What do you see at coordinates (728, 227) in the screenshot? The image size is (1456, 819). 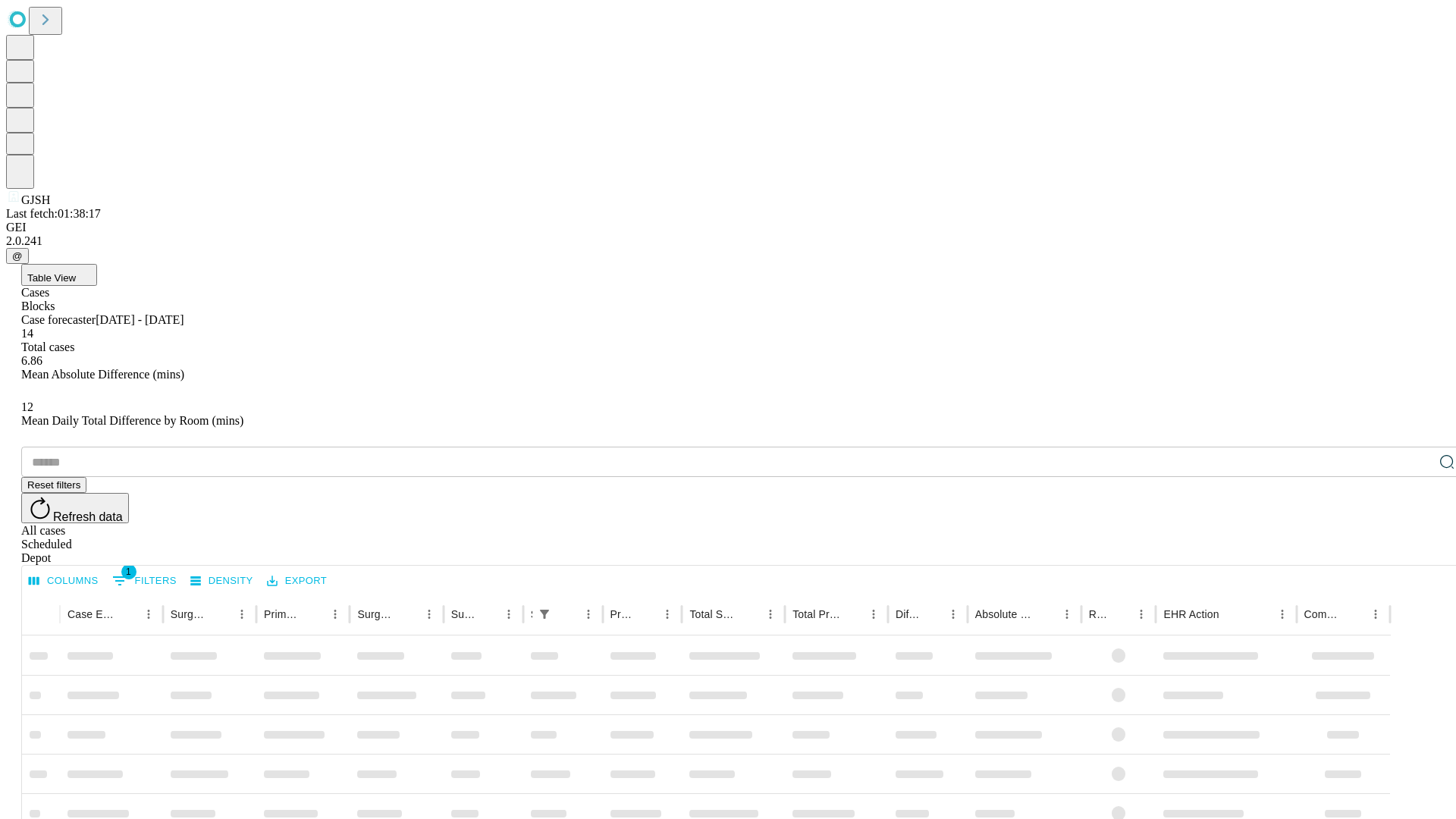 I see `div: GEI` at bounding box center [728, 227].